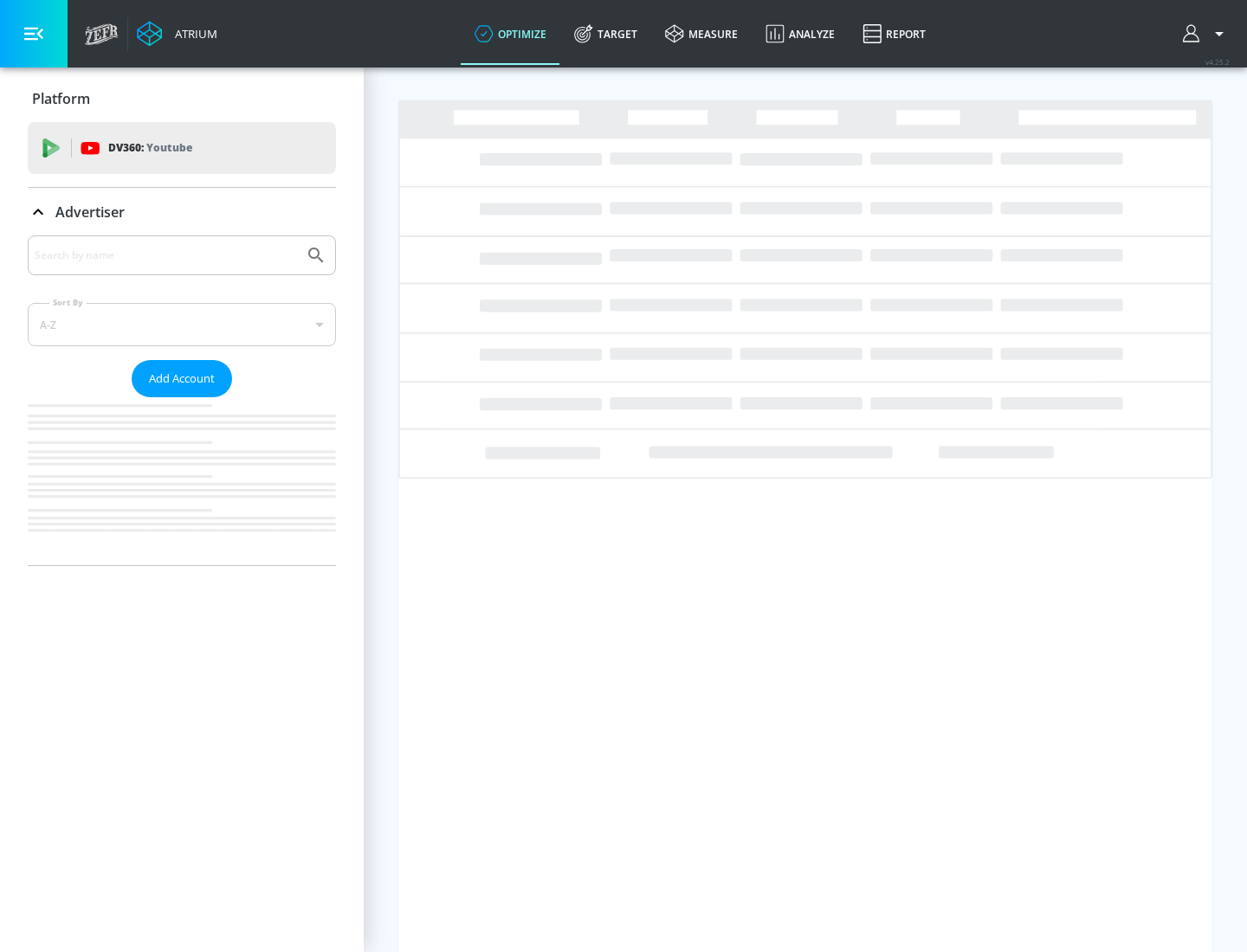 This screenshot has width=1247, height=952. I want to click on a: Target, so click(605, 34).